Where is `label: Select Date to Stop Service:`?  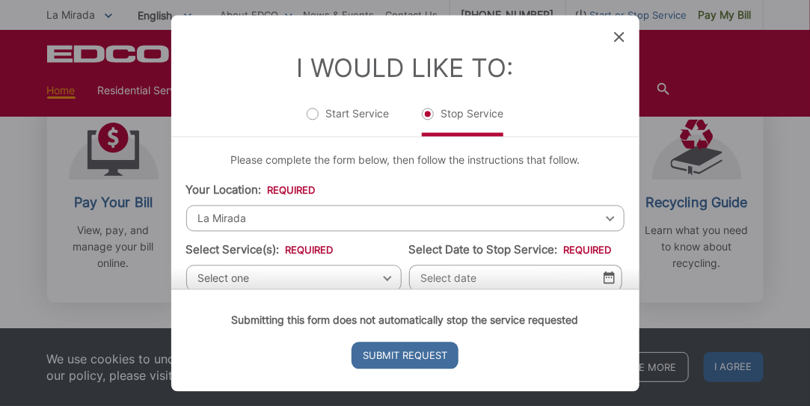 label: Select Date to Stop Service: is located at coordinates (510, 250).